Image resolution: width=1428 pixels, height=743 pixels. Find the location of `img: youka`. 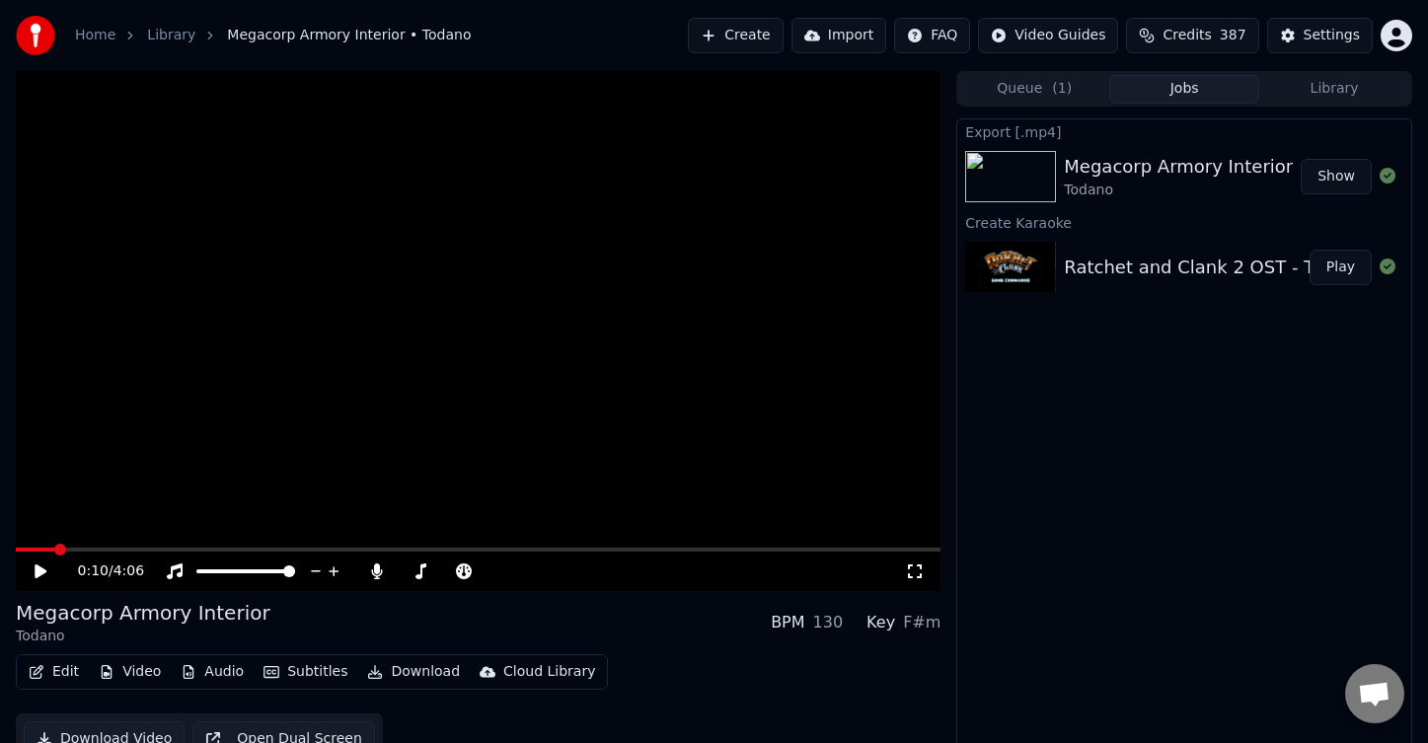

img: youka is located at coordinates (36, 36).